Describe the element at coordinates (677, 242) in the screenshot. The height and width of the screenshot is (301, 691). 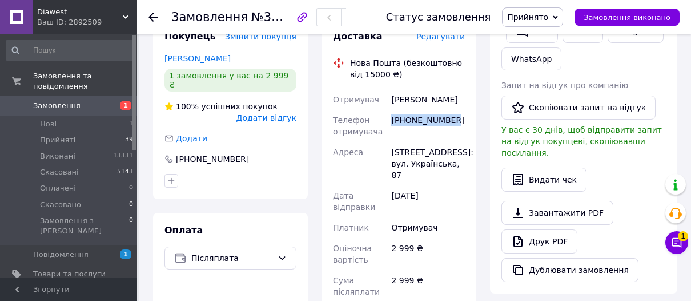
I see `button: Чат з покупцем1` at that location.